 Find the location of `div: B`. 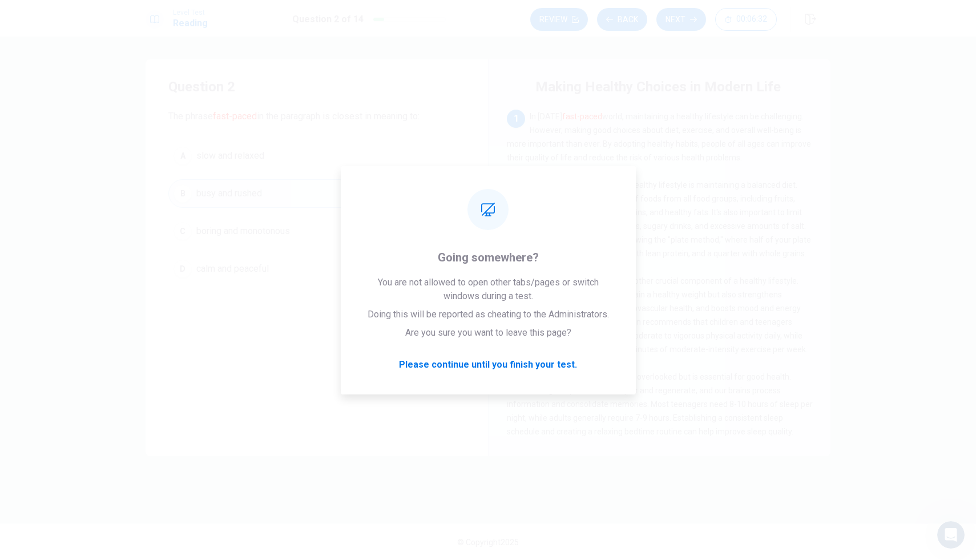

div: B is located at coordinates (183, 193).